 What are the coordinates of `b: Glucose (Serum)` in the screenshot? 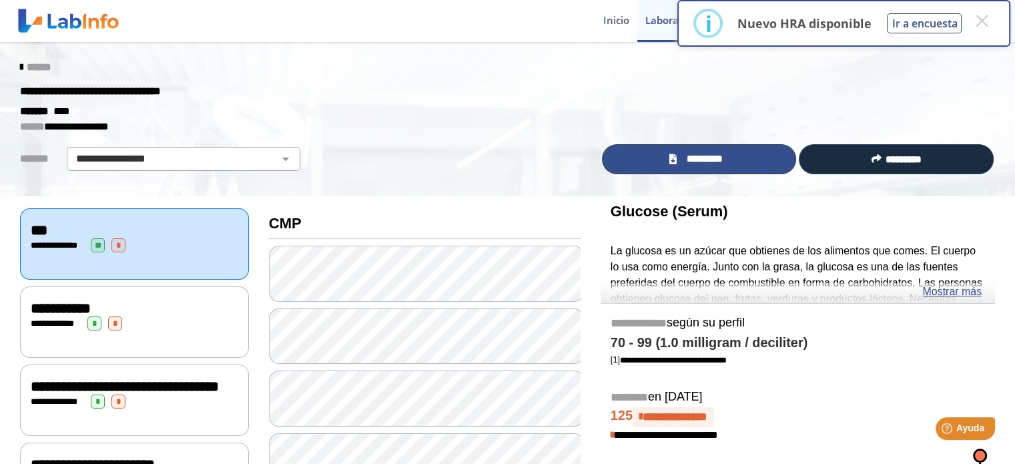 It's located at (669, 211).